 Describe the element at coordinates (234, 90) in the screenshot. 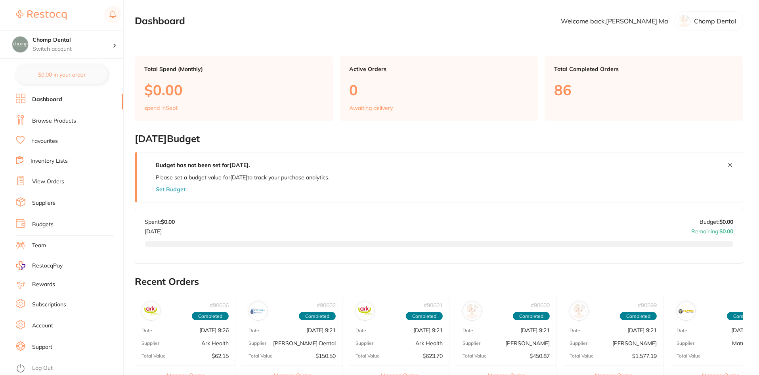

I see `p: $0.00` at that location.